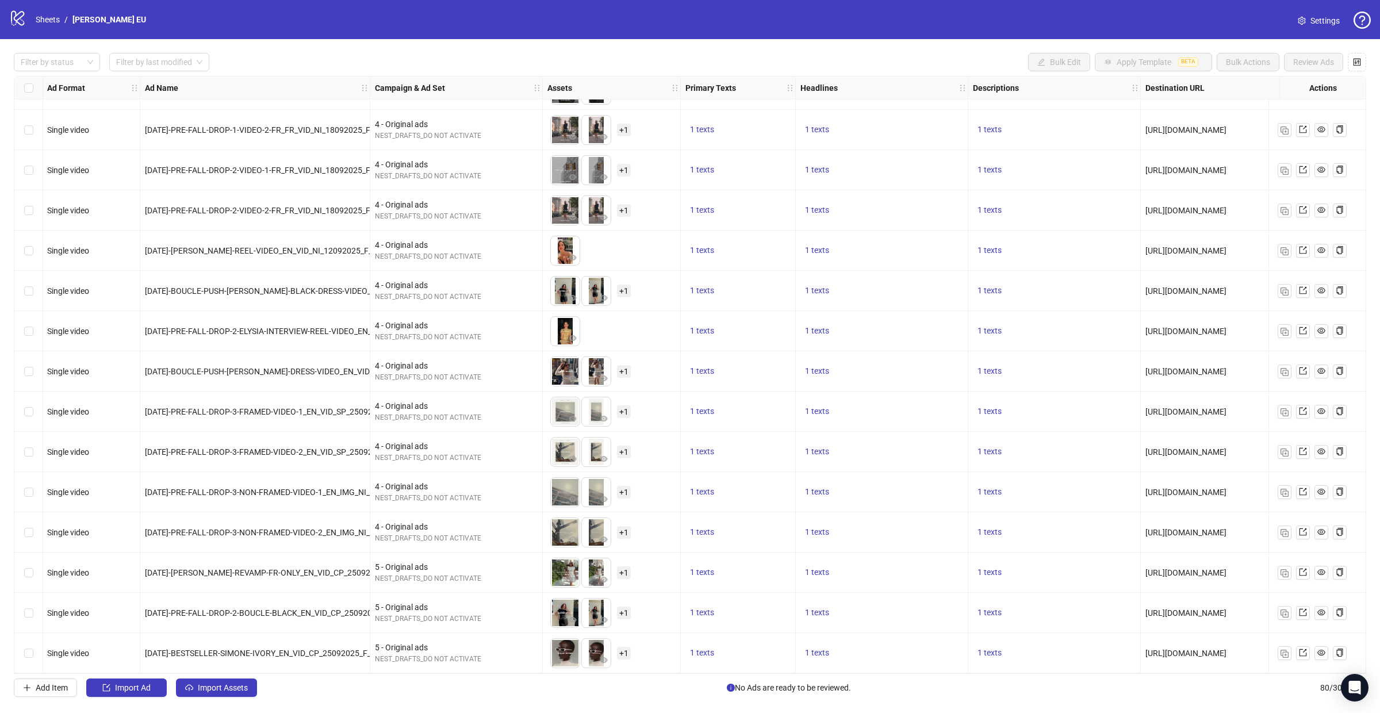  What do you see at coordinates (1323, 88) in the screenshot?
I see `strong: Actions` at bounding box center [1323, 88].